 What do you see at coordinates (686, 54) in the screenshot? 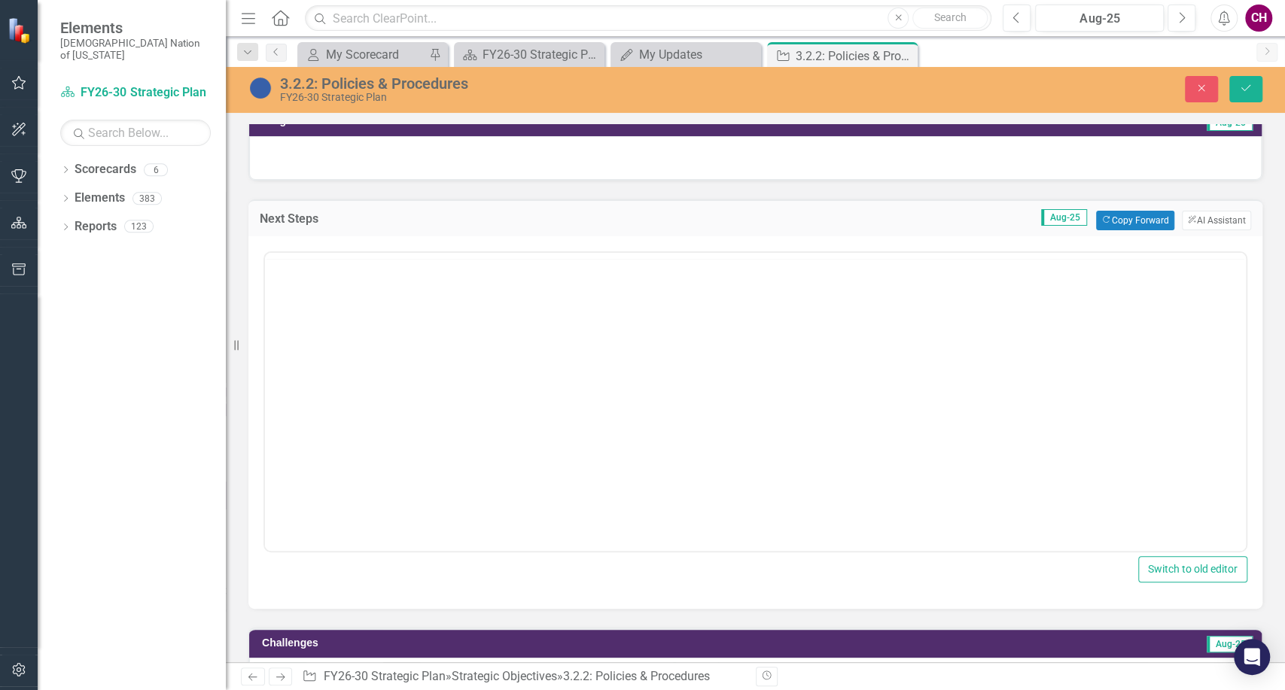
I see `a: My Updates` at bounding box center [686, 54].